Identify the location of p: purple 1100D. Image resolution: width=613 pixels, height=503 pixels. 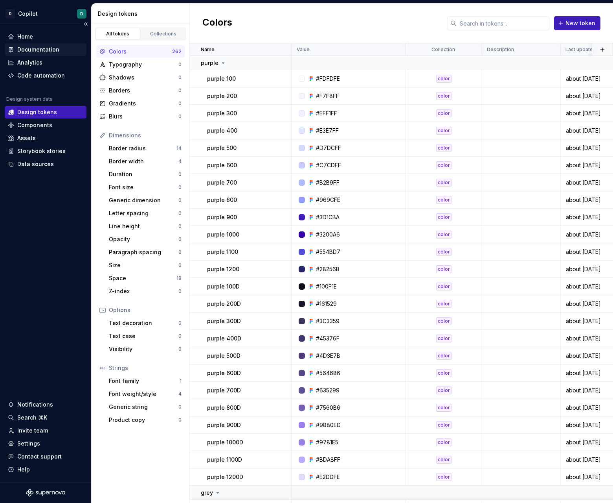
(225, 459).